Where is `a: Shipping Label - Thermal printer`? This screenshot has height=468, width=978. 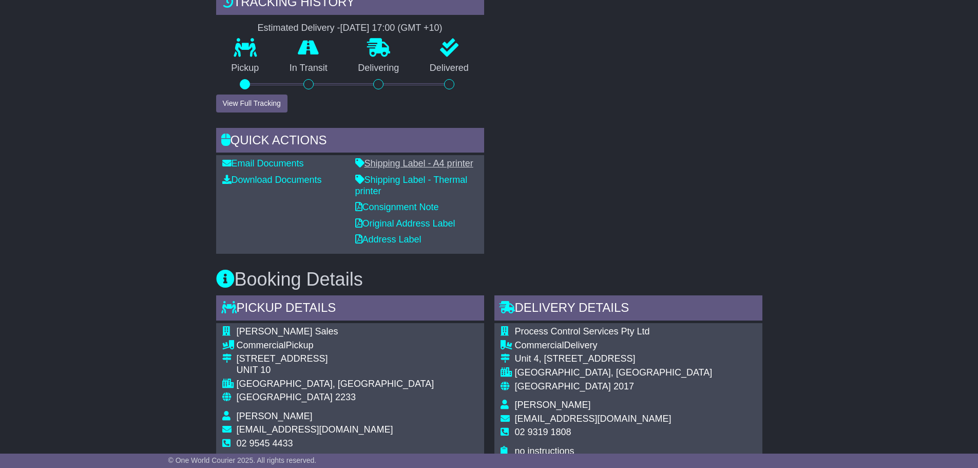
a: Shipping Label - Thermal printer is located at coordinates (411, 185).